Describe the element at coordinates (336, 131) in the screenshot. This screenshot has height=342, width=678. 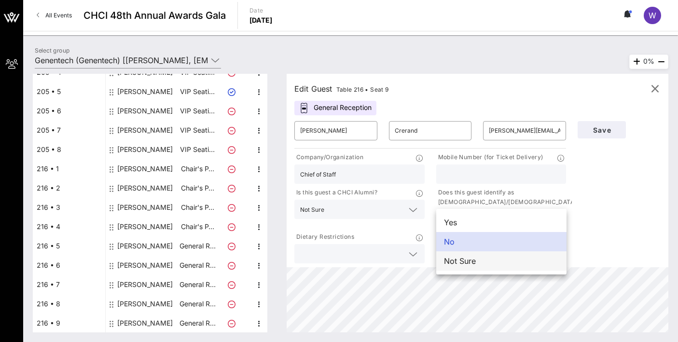
I see `input: First Name*` at that location.